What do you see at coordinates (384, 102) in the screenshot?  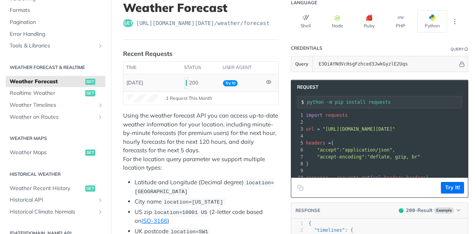 I see `input: Request instructions` at bounding box center [384, 102].